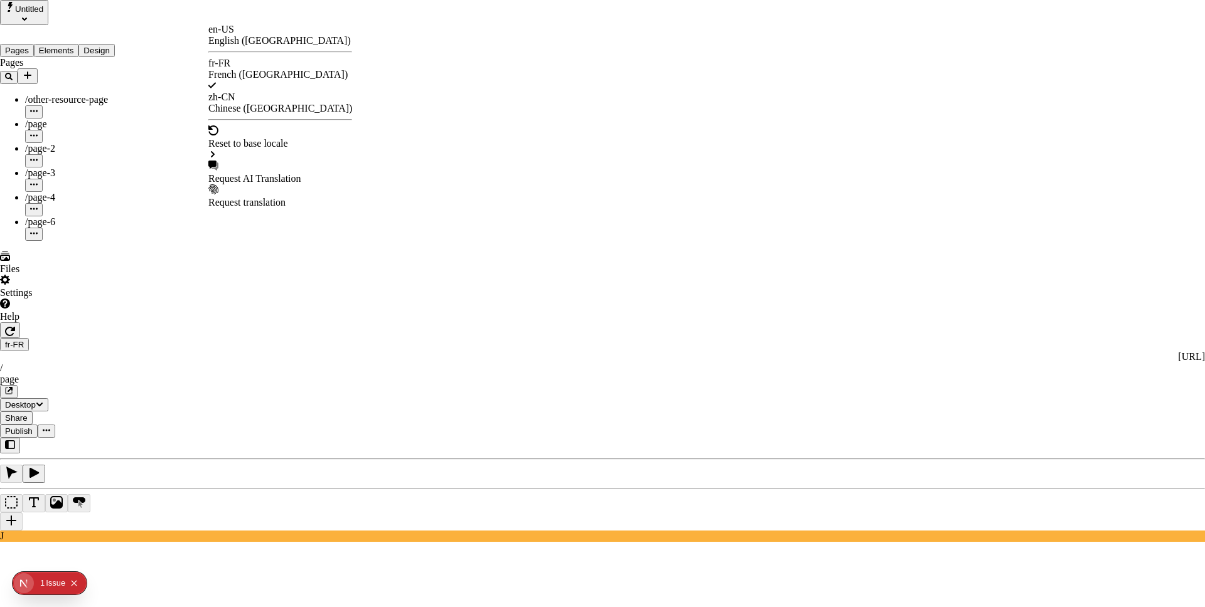 This screenshot has width=1205, height=607. Describe the element at coordinates (280, 179) in the screenshot. I see `div: Request AI Translation` at that location.